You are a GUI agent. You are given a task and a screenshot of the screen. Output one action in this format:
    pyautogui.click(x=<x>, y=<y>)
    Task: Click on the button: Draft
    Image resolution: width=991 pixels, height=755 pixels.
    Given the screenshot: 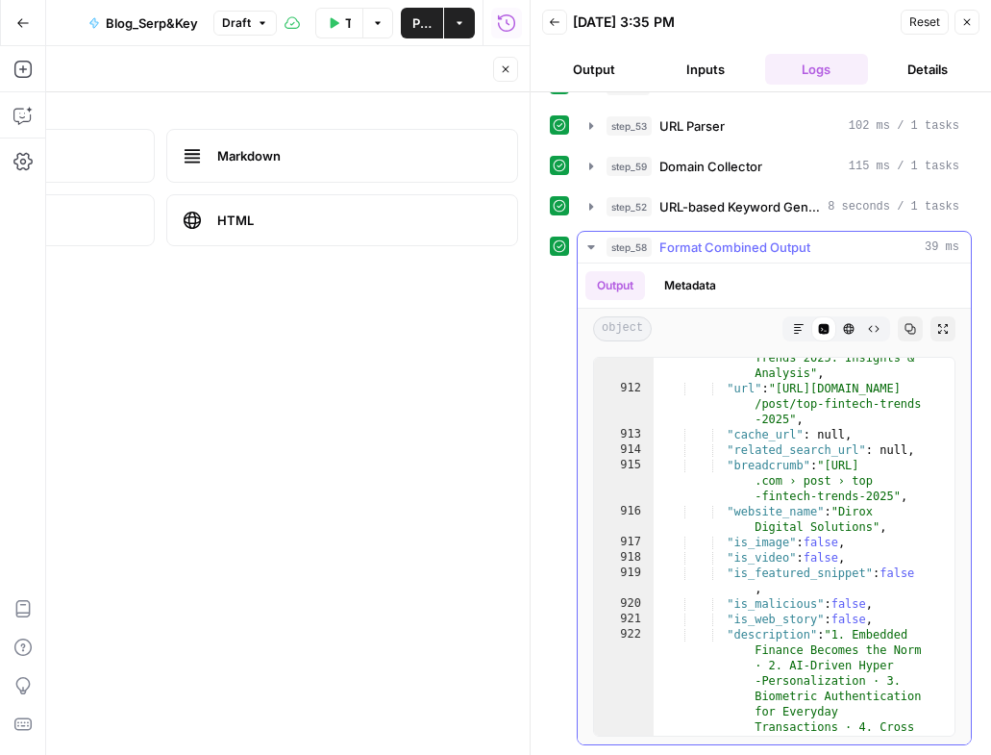 What is the action you would take?
    pyautogui.click(x=245, y=23)
    